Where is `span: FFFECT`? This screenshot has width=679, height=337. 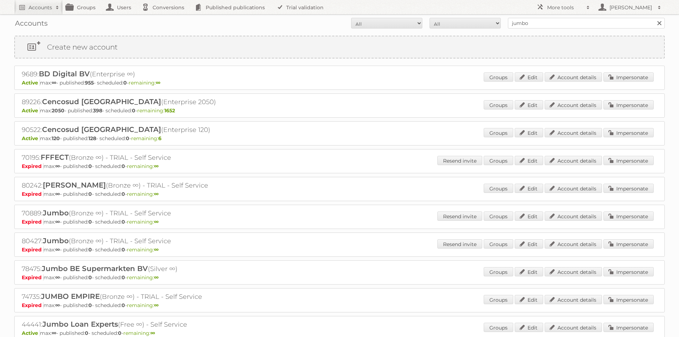
span: FFFECT is located at coordinates (54, 157).